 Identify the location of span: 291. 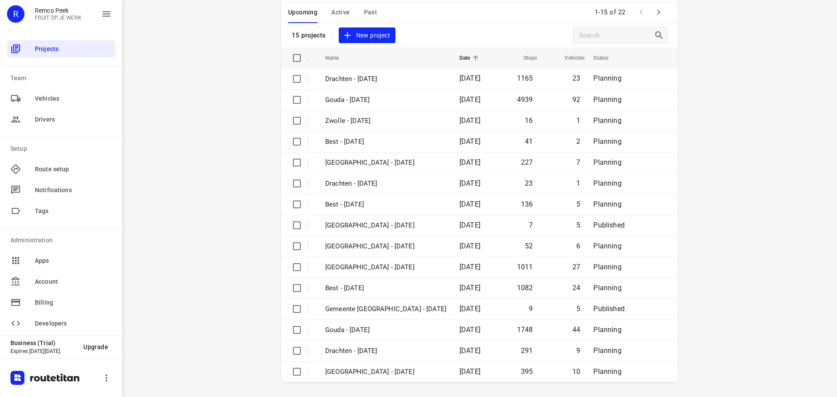
(527, 351).